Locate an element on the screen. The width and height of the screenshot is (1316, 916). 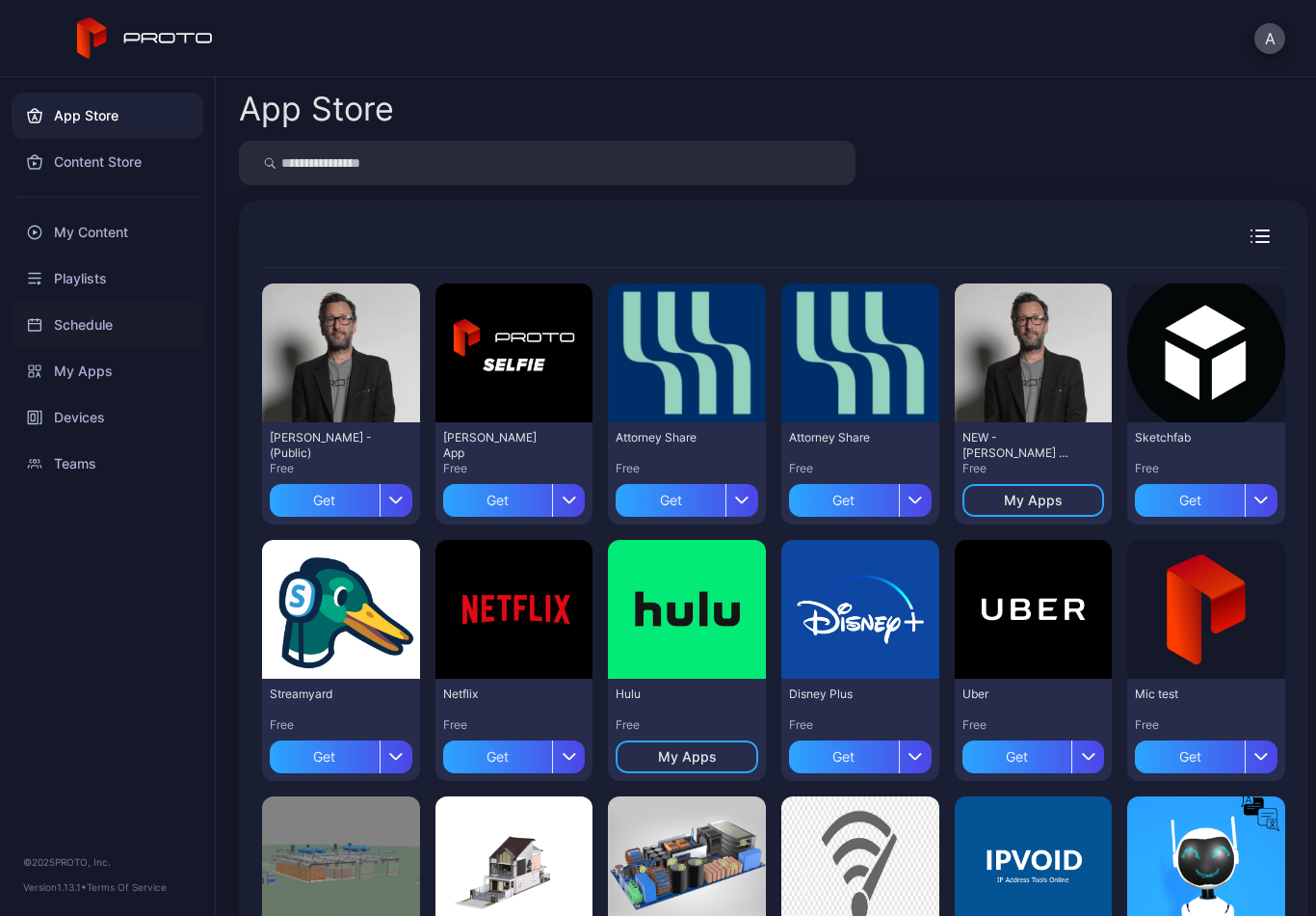
div: Sketchfab is located at coordinates (1188, 437).